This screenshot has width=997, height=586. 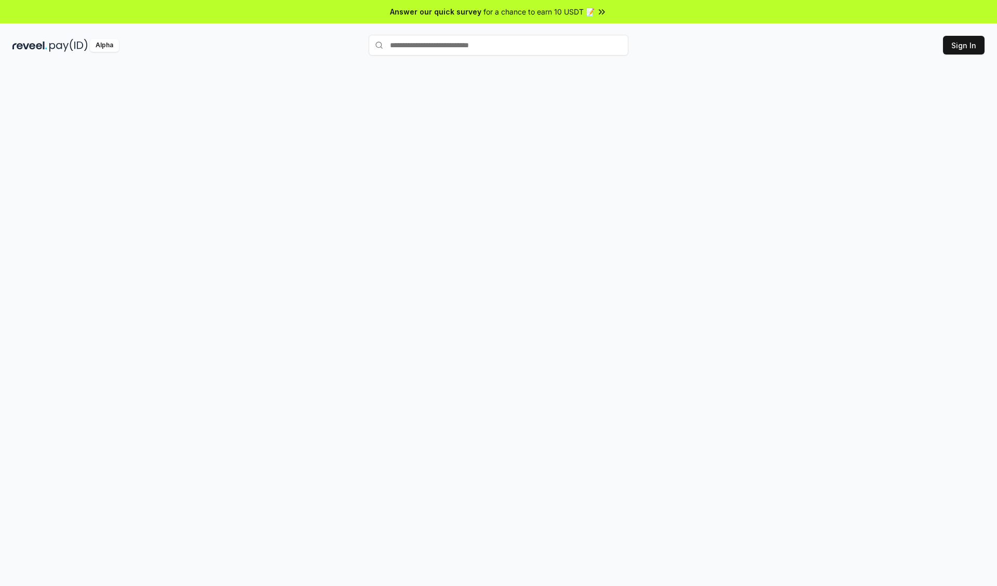 I want to click on img: pay_id, so click(x=69, y=45).